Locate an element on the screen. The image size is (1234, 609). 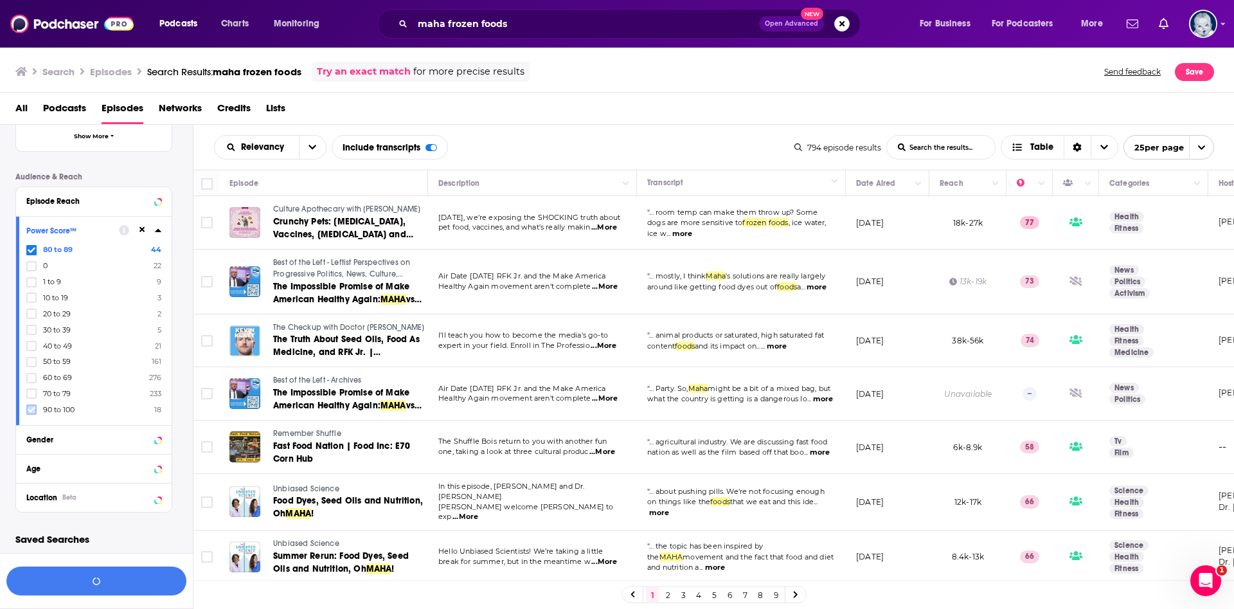
button: LocationBeta is located at coordinates (94, 496).